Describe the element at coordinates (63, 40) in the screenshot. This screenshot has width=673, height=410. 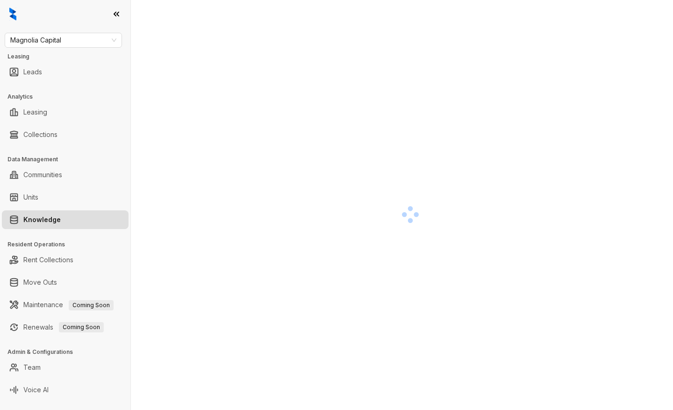
I see `span: Magnolia Capital` at that location.